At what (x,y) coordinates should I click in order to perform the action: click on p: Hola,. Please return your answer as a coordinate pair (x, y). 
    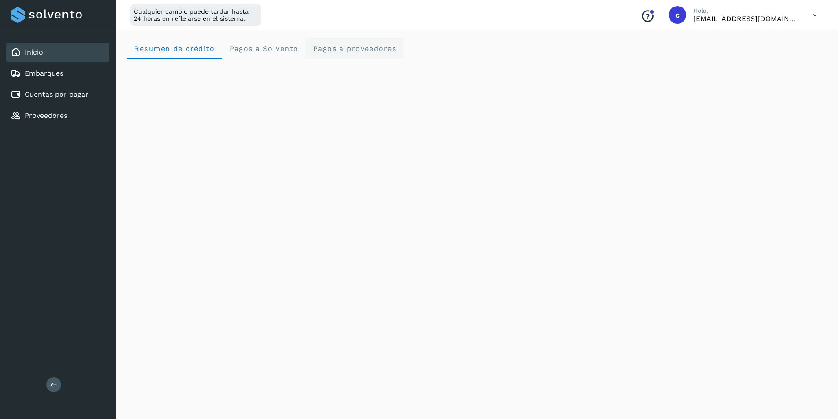
    Looking at the image, I should click on (746, 11).